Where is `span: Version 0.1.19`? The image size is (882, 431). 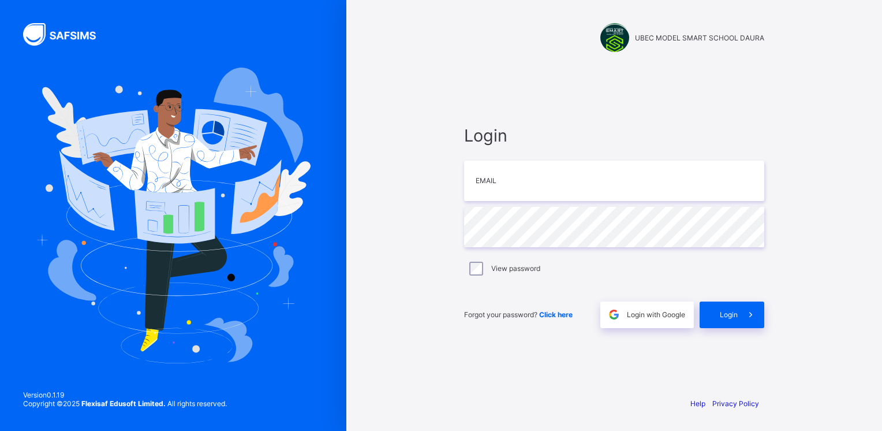
span: Version 0.1.19 is located at coordinates (125, 394).